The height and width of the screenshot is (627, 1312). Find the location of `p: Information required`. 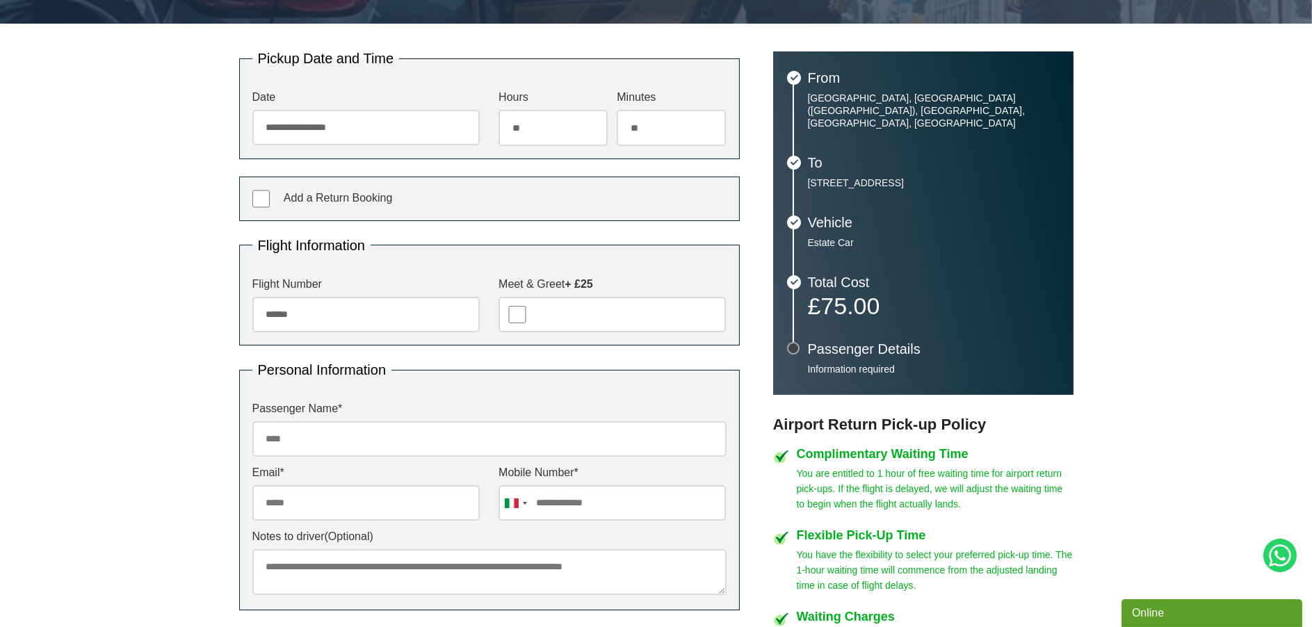

p: Information required is located at coordinates (934, 369).